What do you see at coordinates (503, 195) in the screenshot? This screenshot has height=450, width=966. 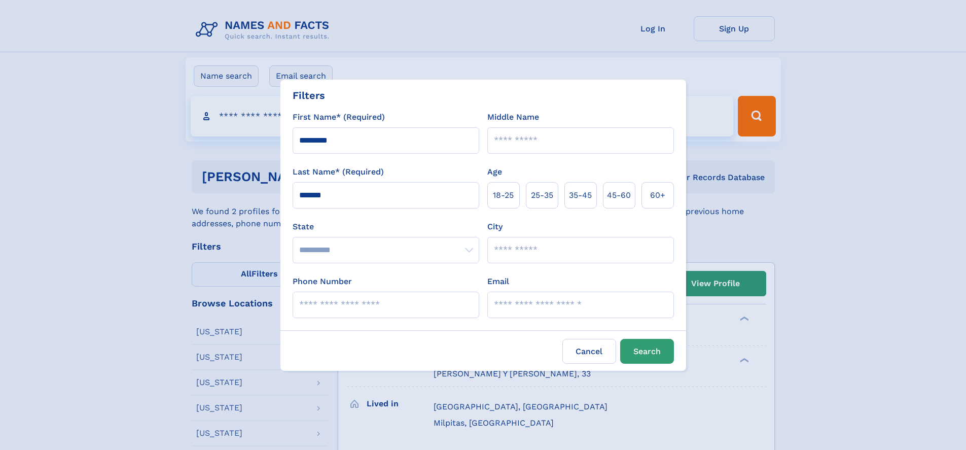 I see `span: 18‑25` at bounding box center [503, 195].